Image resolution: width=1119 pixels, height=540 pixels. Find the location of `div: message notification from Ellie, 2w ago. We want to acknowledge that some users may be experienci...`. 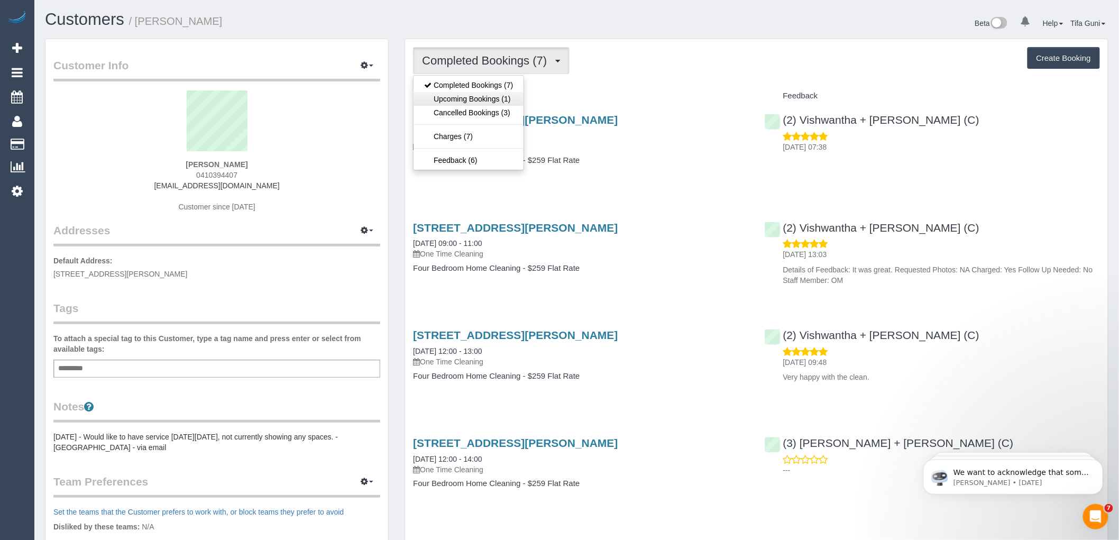

div: message notification from Ellie, 2w ago. We want to acknowledge that some users may be experienci... is located at coordinates (106, 40).